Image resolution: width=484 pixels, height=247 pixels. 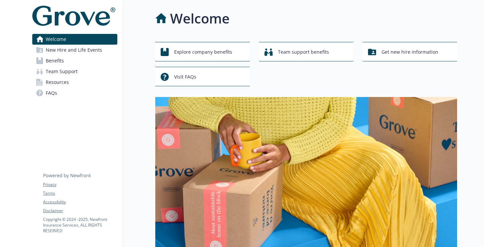 What do you see at coordinates (62, 72) in the screenshot?
I see `span: Team Support` at bounding box center [62, 72].